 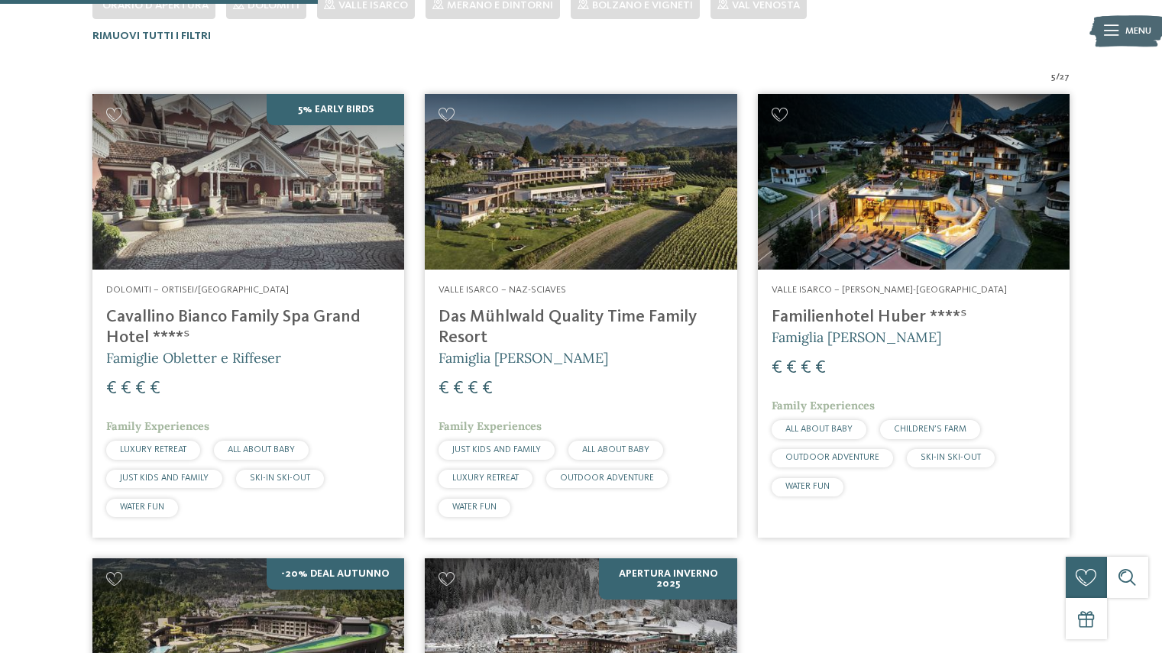 What do you see at coordinates (930, 429) in the screenshot?
I see `span: CHILDREN’S FARM` at bounding box center [930, 429].